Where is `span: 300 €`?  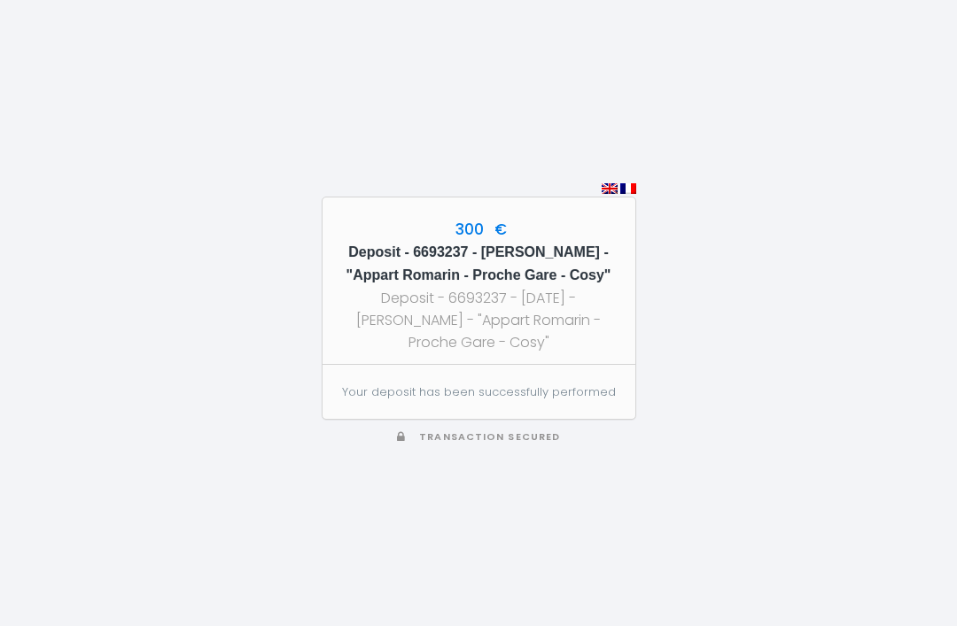 span: 300 € is located at coordinates (479, 230).